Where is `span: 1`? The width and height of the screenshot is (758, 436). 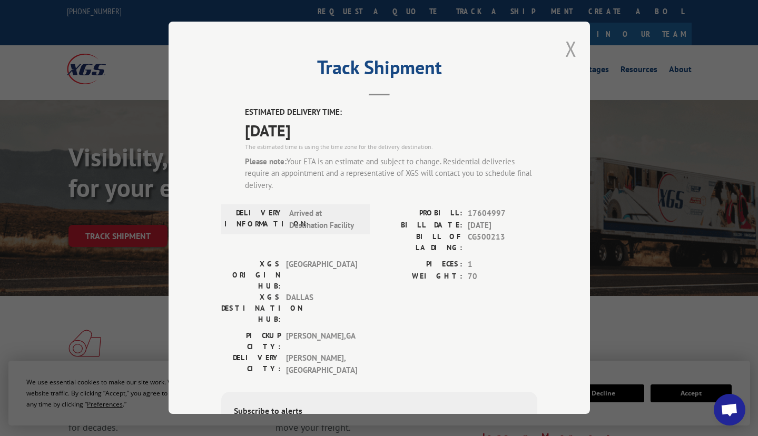
span: 1 is located at coordinates (502, 264).